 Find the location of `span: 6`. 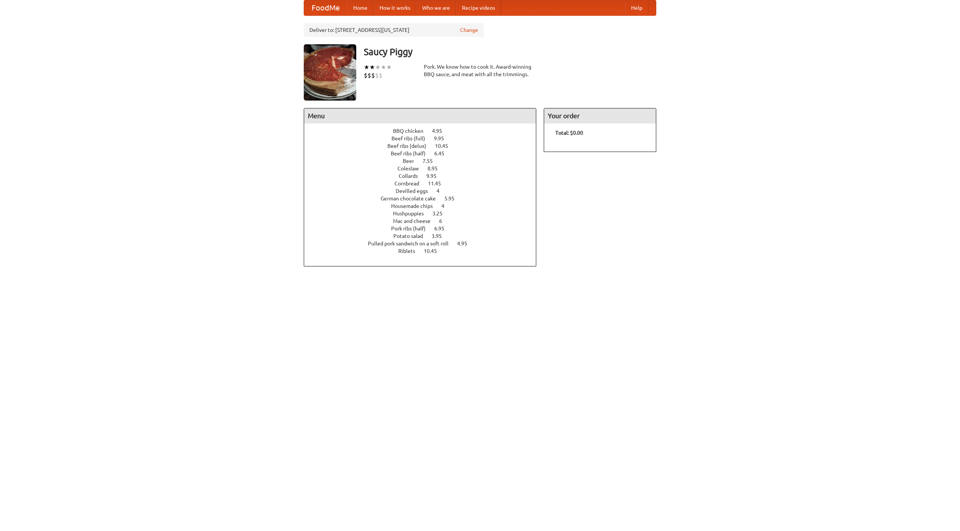

span: 6 is located at coordinates (444, 221).